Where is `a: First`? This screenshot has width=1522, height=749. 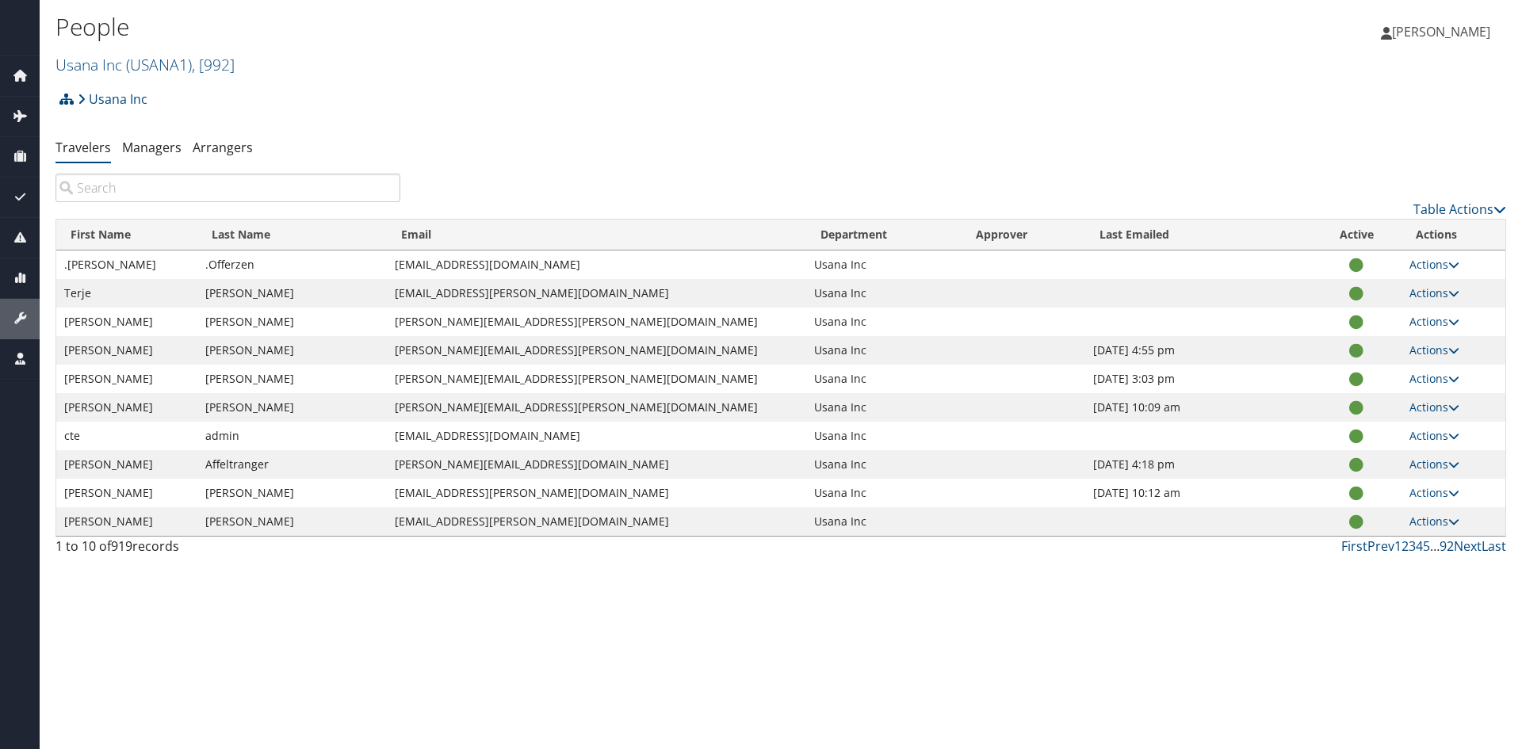 a: First is located at coordinates (1354, 546).